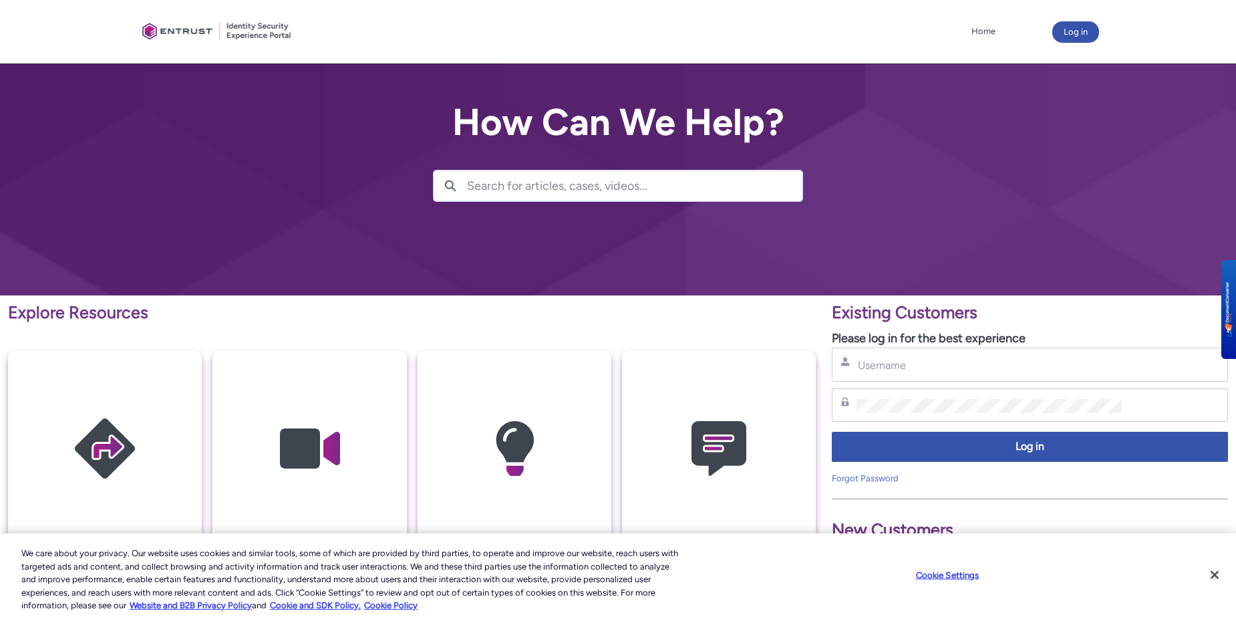  Describe the element at coordinates (866, 478) in the screenshot. I see `a: Forgot Password` at that location.